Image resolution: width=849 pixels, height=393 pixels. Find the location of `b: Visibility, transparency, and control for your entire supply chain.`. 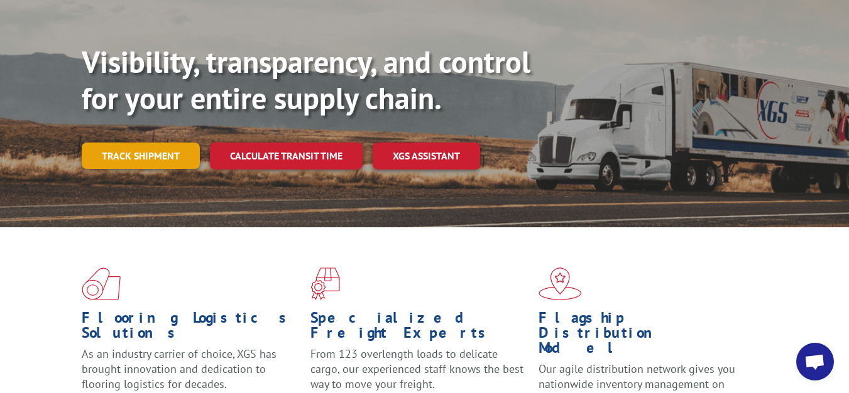

b: Visibility, transparency, and control for your entire supply chain. is located at coordinates (306, 80).